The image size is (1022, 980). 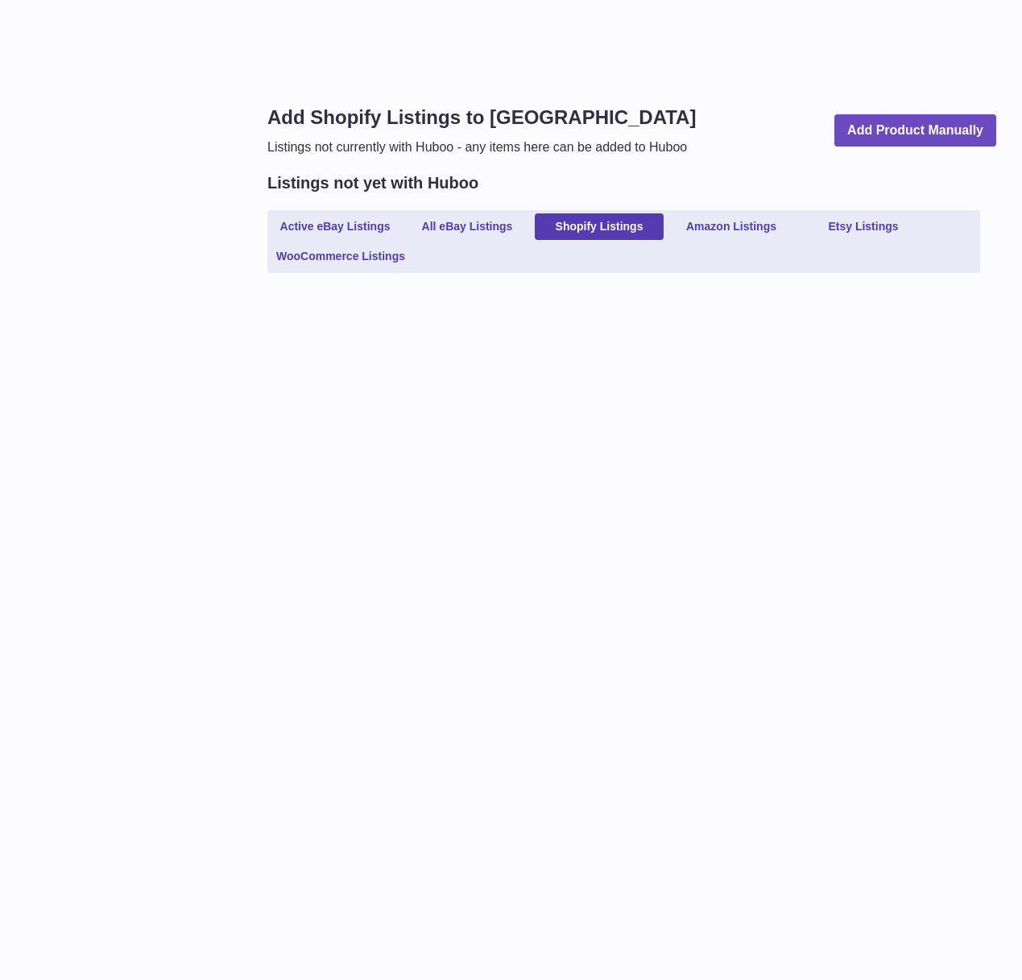 I want to click on p: Listings not currently with Huboo - any items here can be added to Huboo, so click(x=482, y=147).